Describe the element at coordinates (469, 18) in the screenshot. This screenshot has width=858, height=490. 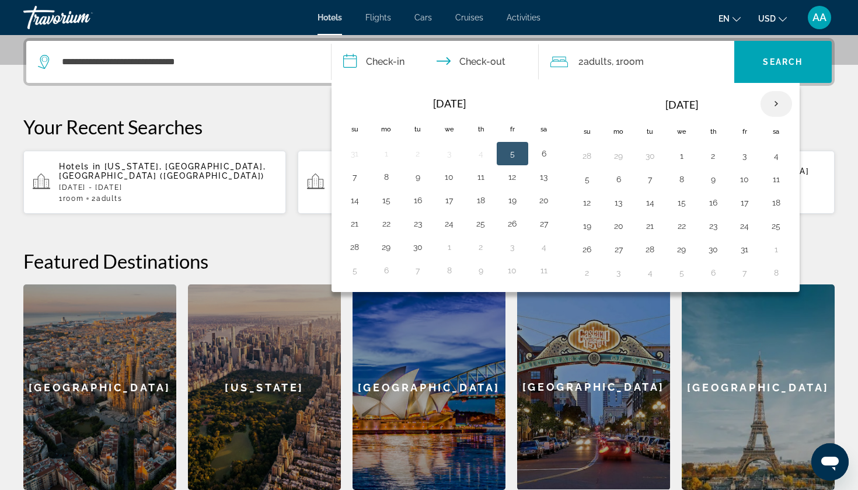
I see `a: Cruises` at that location.